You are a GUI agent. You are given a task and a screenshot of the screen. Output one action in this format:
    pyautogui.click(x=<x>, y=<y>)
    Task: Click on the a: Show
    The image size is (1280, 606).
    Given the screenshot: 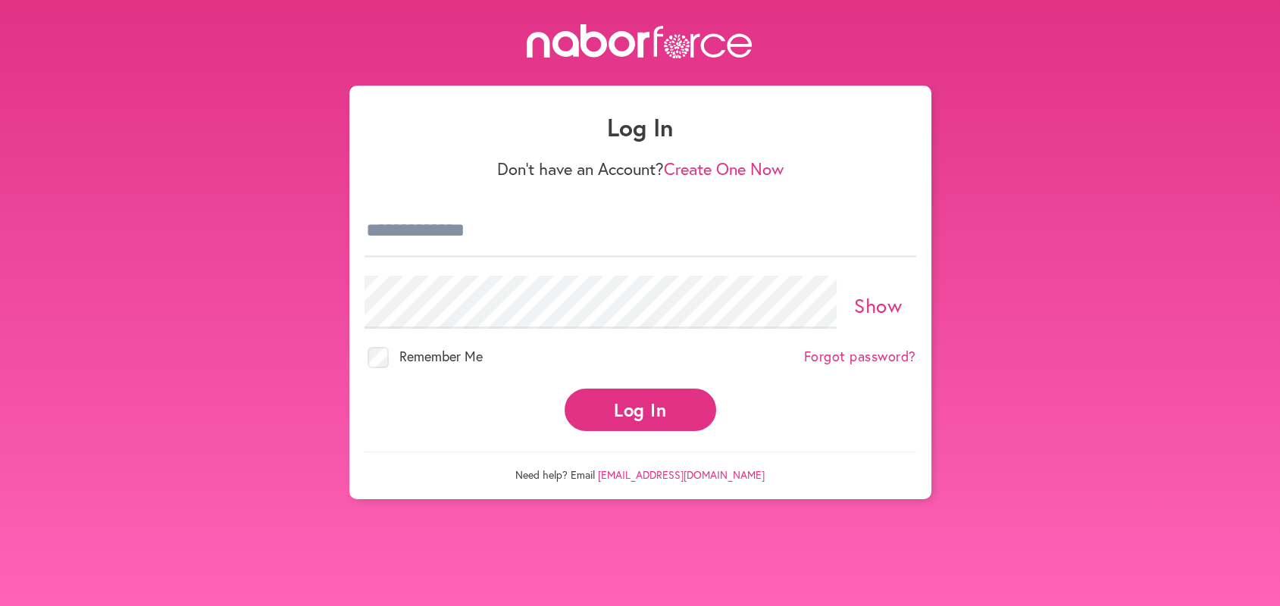 What is the action you would take?
    pyautogui.click(x=878, y=306)
    